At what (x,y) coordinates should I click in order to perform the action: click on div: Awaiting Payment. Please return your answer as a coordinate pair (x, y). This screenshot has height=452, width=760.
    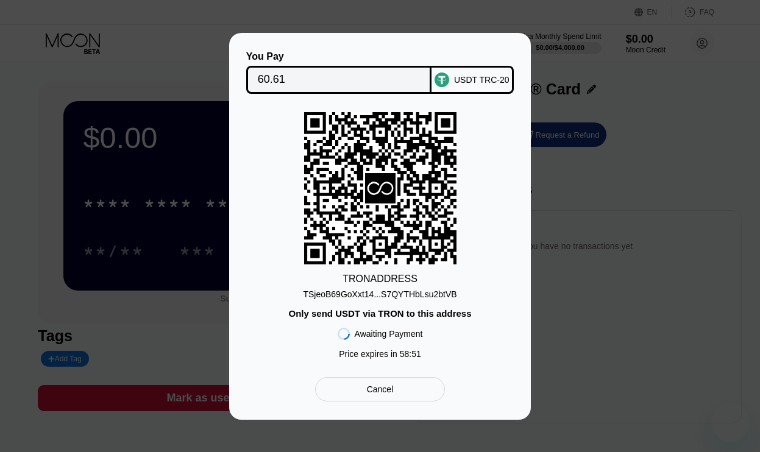
    Looking at the image, I should click on (389, 334).